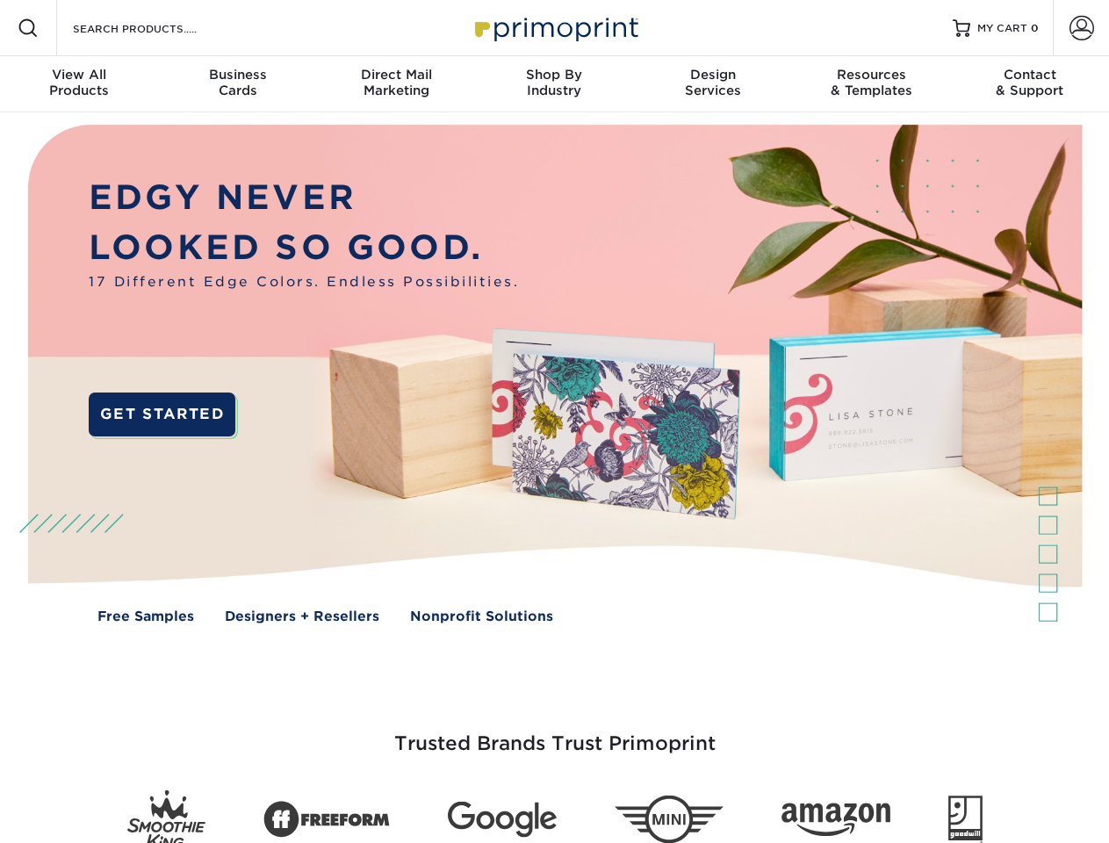 The width and height of the screenshot is (1109, 843). I want to click on a: Nonprofit Solutions, so click(481, 616).